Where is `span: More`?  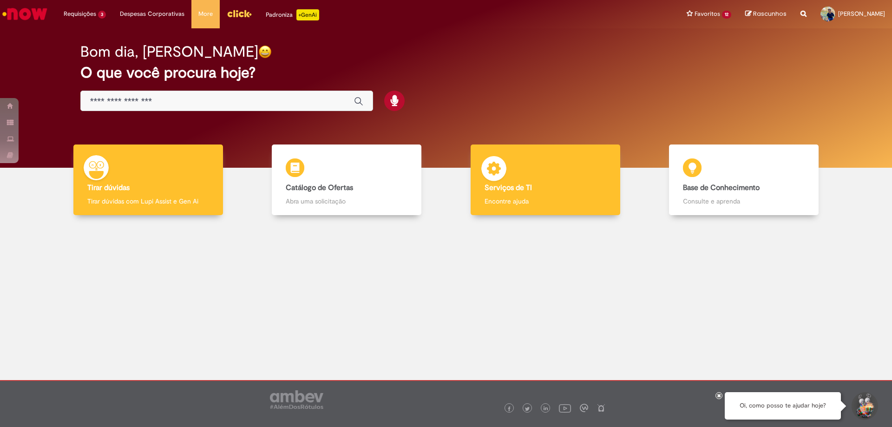 span: More is located at coordinates (205, 14).